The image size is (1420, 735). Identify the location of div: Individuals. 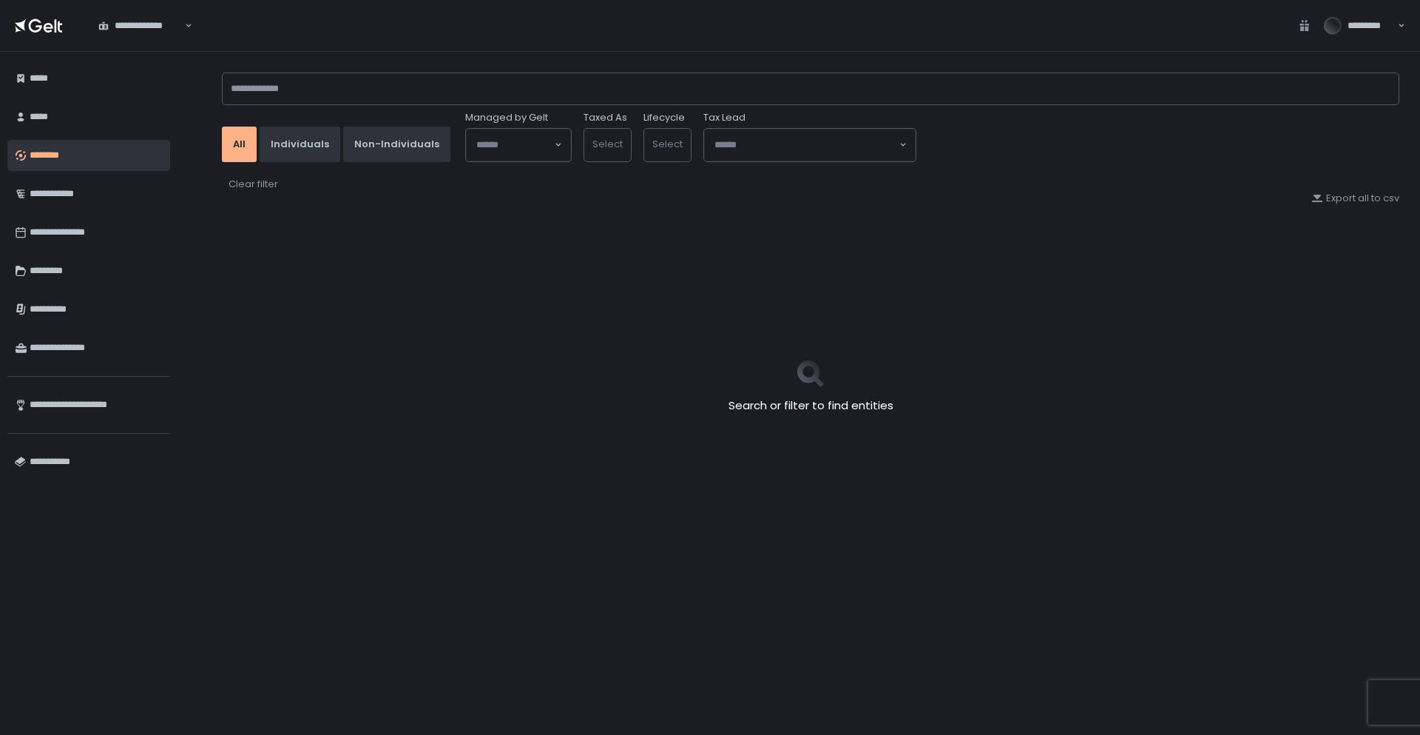
(300, 144).